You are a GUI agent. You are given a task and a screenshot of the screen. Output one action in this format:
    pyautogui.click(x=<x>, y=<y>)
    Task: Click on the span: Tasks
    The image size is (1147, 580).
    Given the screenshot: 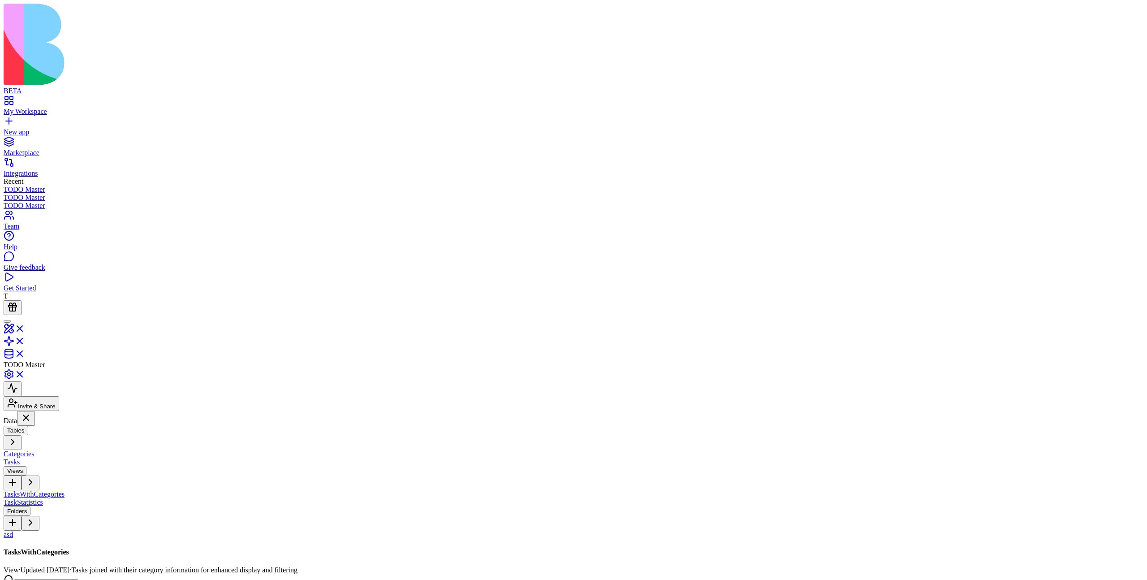 What is the action you would take?
    pyautogui.click(x=12, y=461)
    